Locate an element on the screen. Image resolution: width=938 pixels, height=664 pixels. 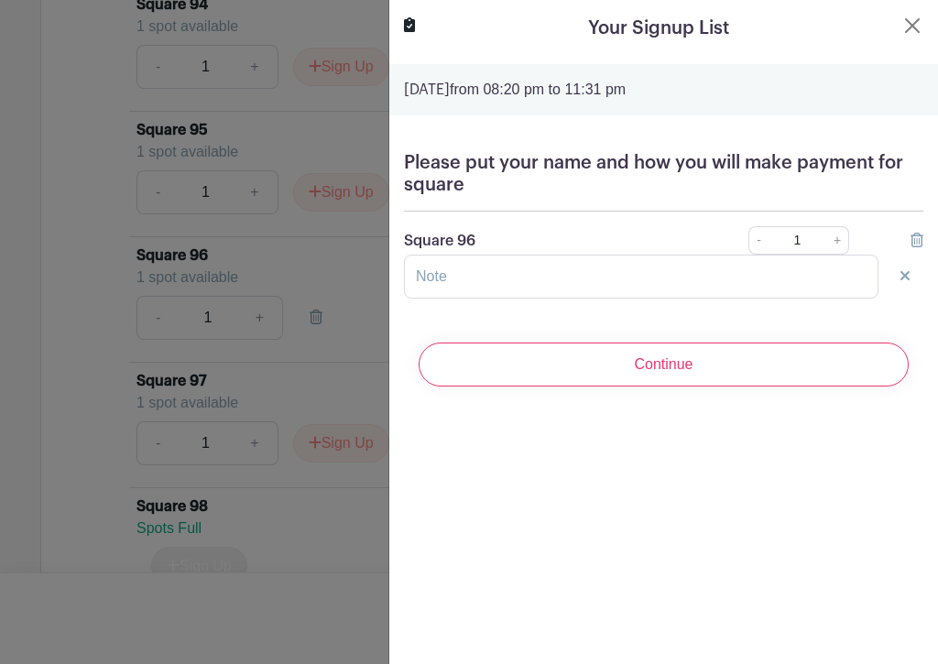
p: Square 96 is located at coordinates (550, 241).